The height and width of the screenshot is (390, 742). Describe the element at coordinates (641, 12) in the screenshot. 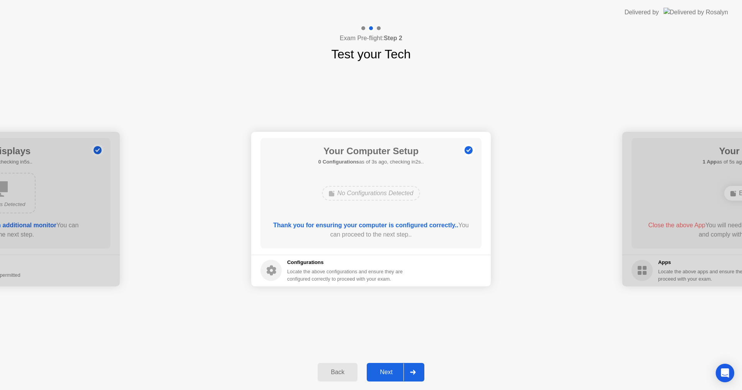

I see `div: Delivered by` at that location.